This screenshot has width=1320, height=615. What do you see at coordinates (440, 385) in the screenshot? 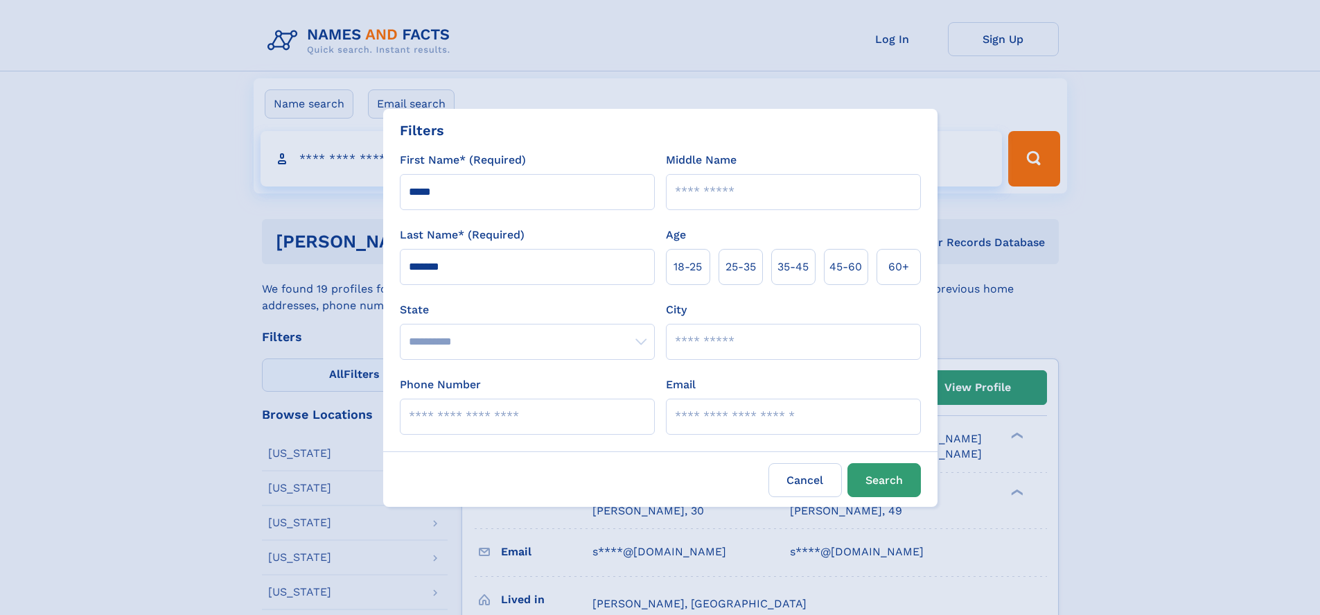
I see `label: Phone Number` at bounding box center [440, 385].